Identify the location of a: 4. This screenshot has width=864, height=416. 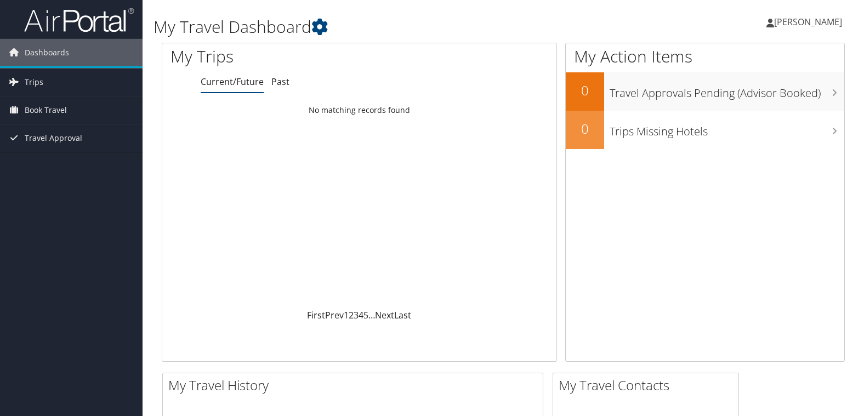
(361, 315).